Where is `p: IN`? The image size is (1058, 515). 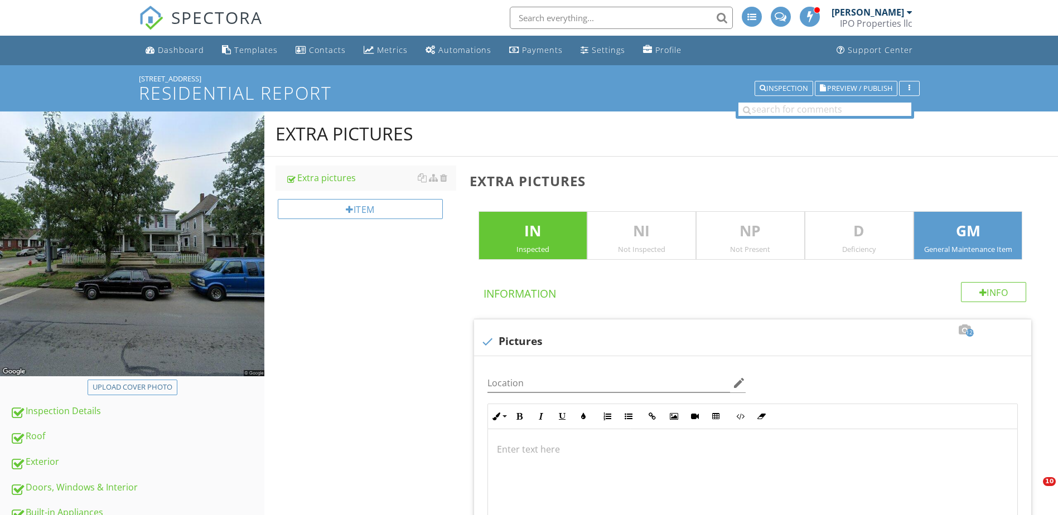 p: IN is located at coordinates (533, 231).